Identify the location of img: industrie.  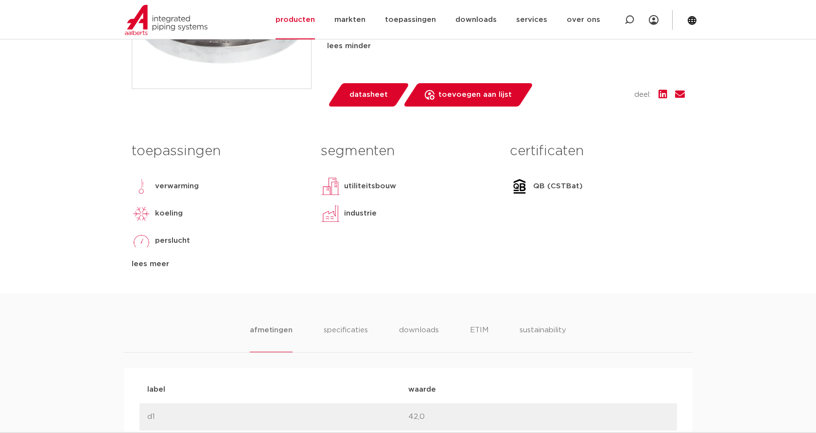
(331, 213).